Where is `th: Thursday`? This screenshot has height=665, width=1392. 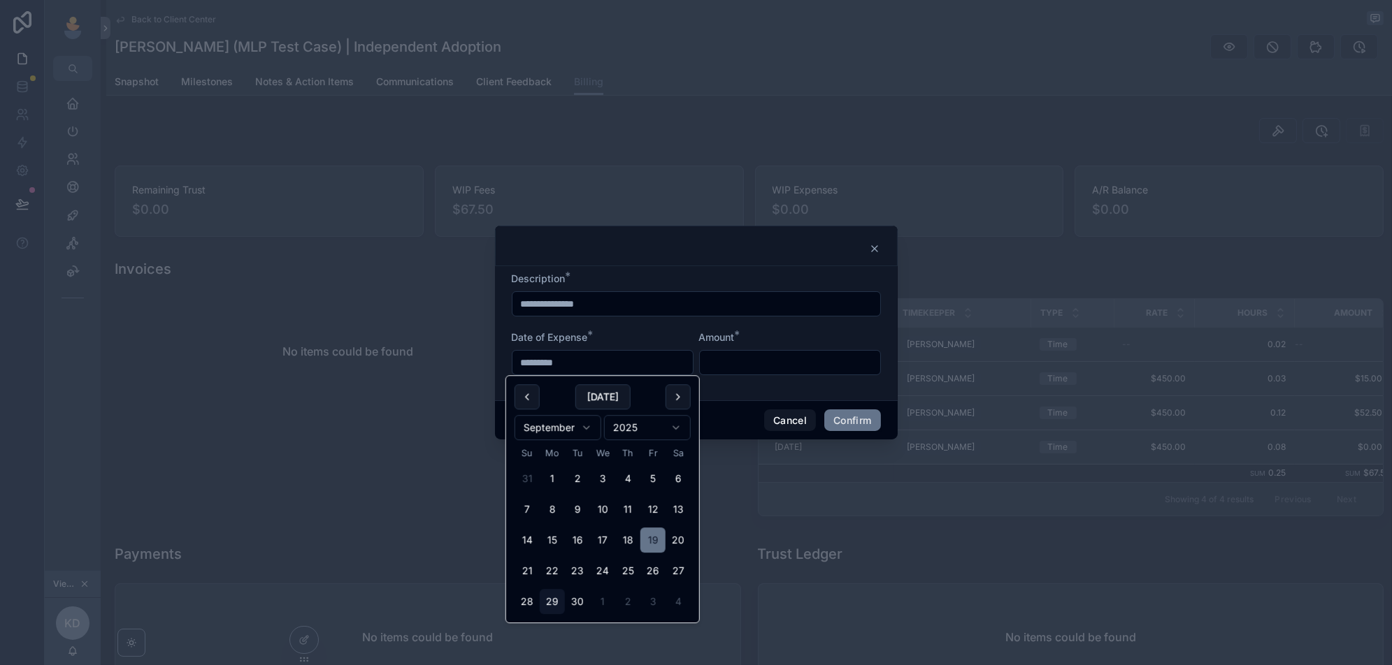 th: Thursday is located at coordinates (628, 453).